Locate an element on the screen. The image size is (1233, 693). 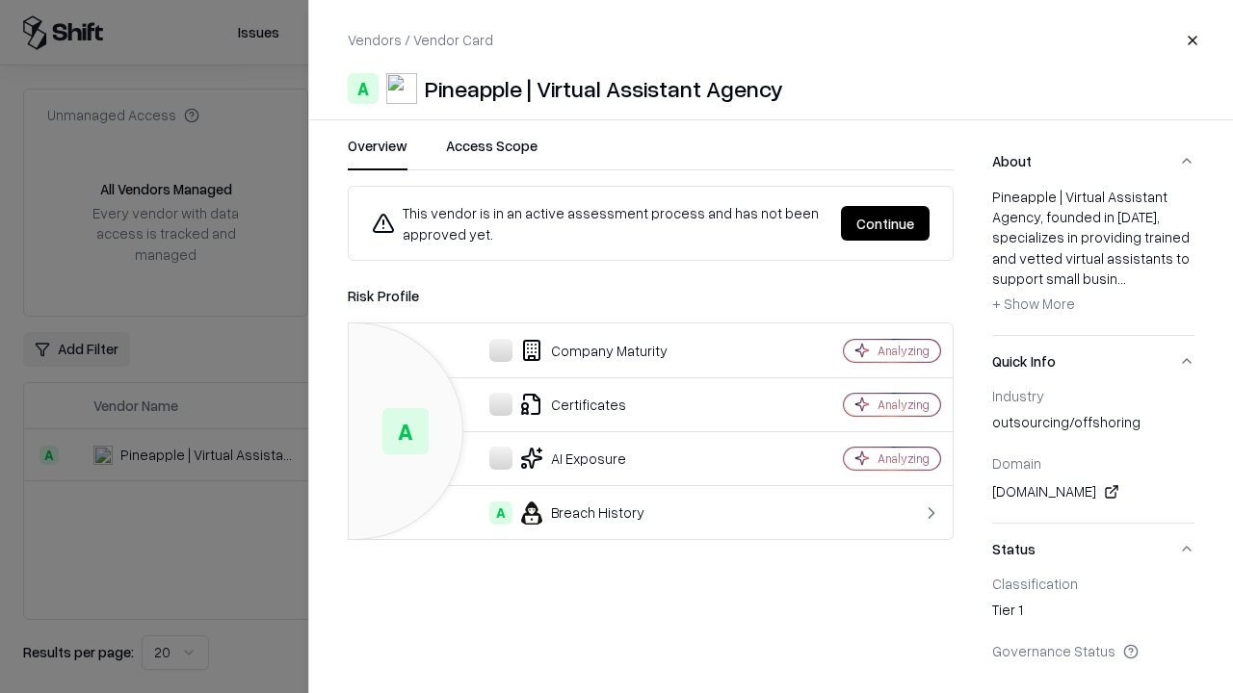
button: About is located at coordinates (1093, 161).